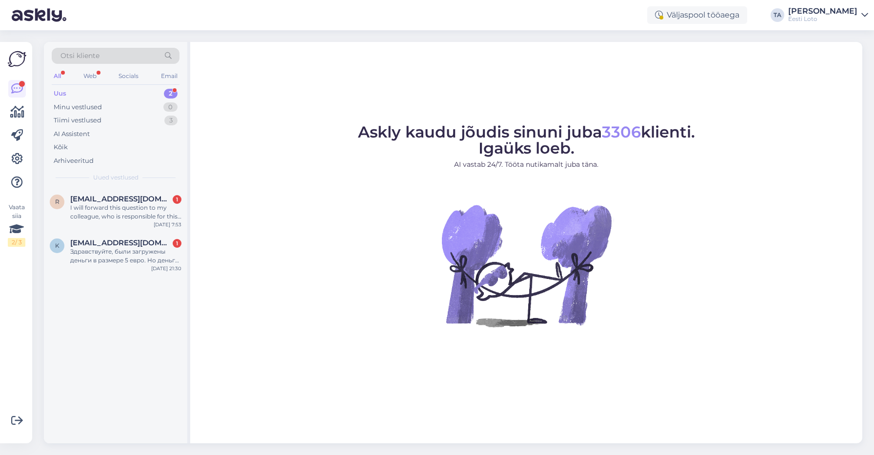 This screenshot has height=455, width=874. I want to click on img: No Chat active, so click(526, 265).